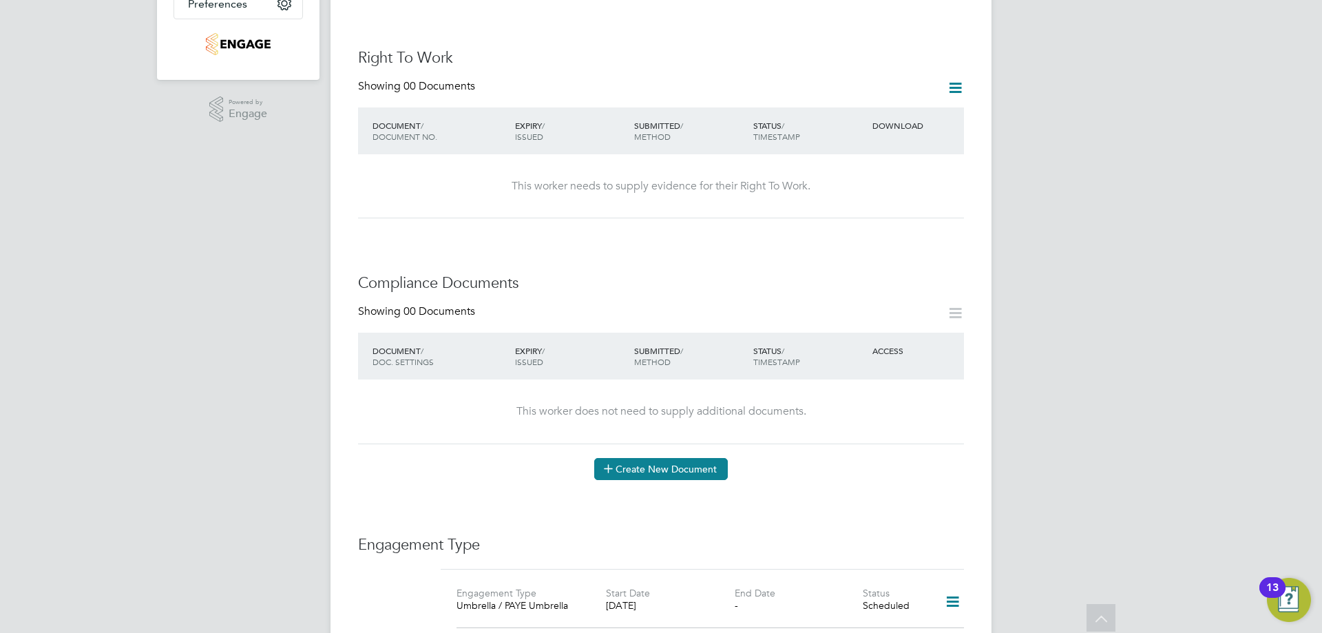  What do you see at coordinates (1272, 596) in the screenshot?
I see `div: 13` at bounding box center [1272, 596].